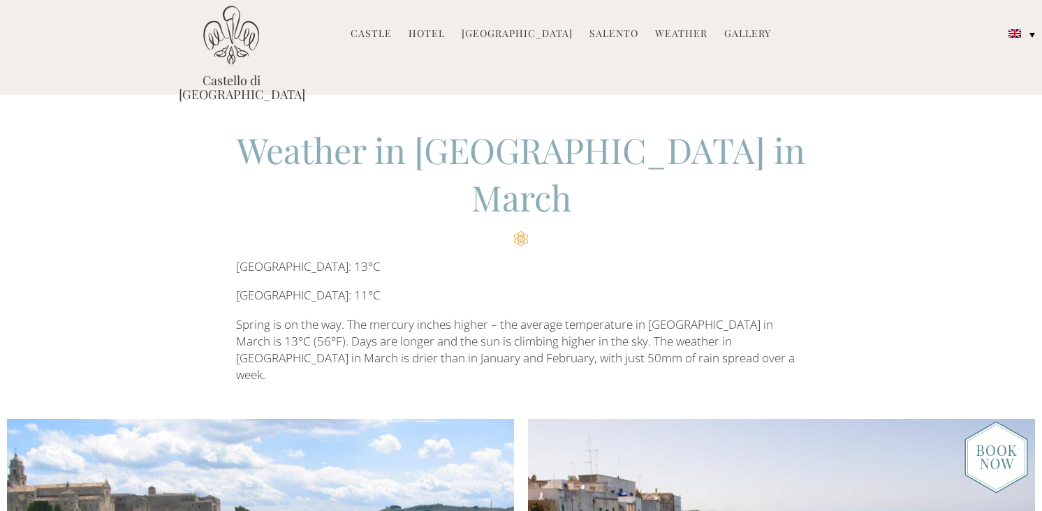 The image size is (1042, 511). What do you see at coordinates (427, 34) in the screenshot?
I see `a: Hotel` at bounding box center [427, 34].